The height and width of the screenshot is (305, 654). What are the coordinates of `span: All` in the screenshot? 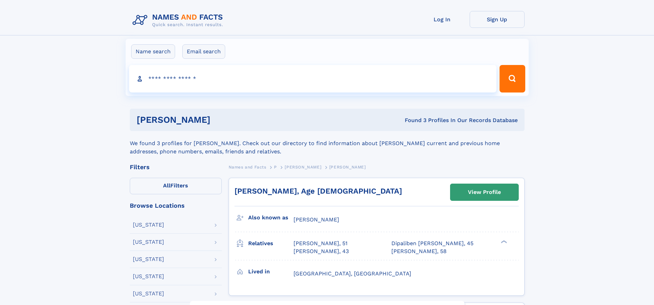 It's located at (167, 185).